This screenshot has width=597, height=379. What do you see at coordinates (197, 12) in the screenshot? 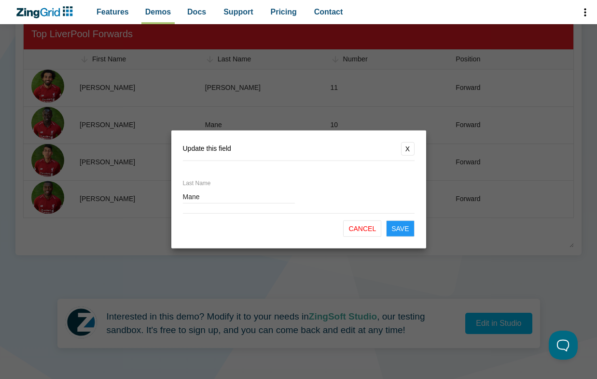
I see `span: Docs` at bounding box center [197, 12].